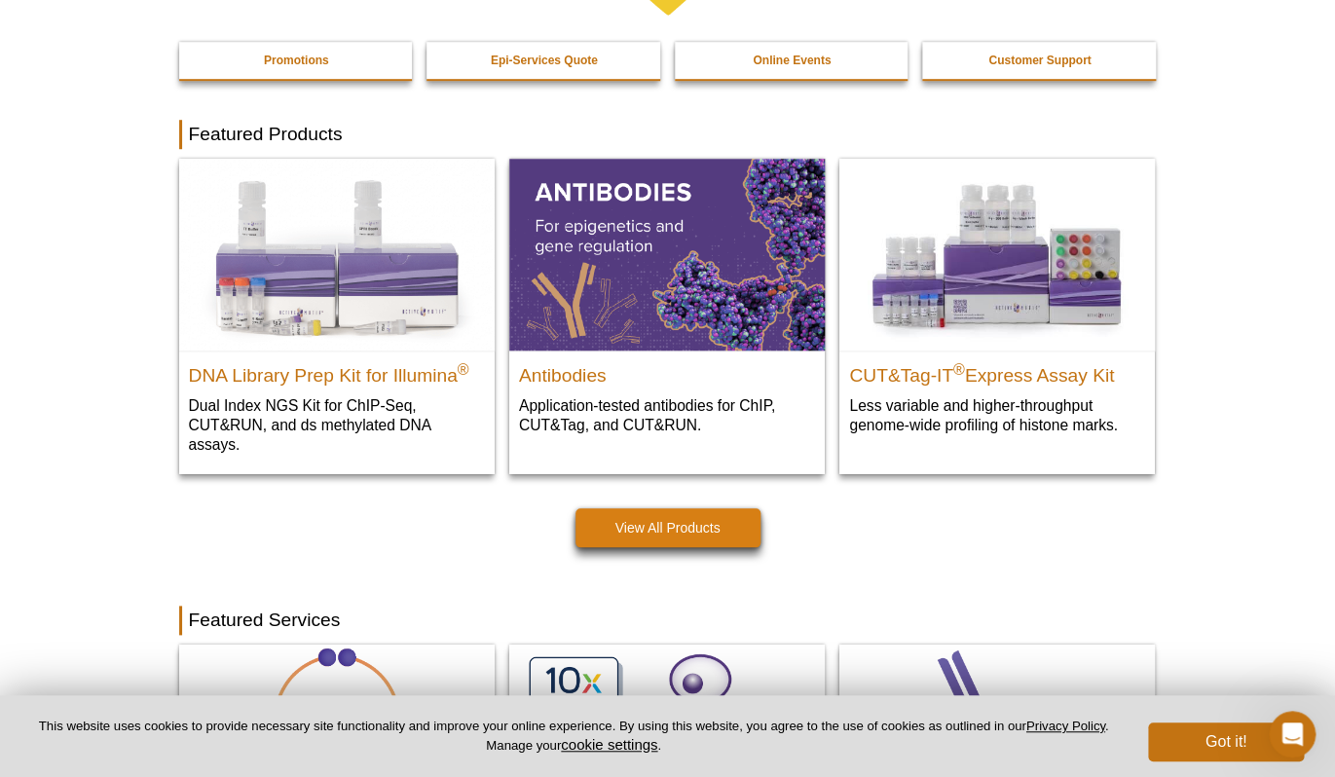  Describe the element at coordinates (337, 371) in the screenshot. I see `h2: DNA Library Prep Kit for Illumina` at that location.